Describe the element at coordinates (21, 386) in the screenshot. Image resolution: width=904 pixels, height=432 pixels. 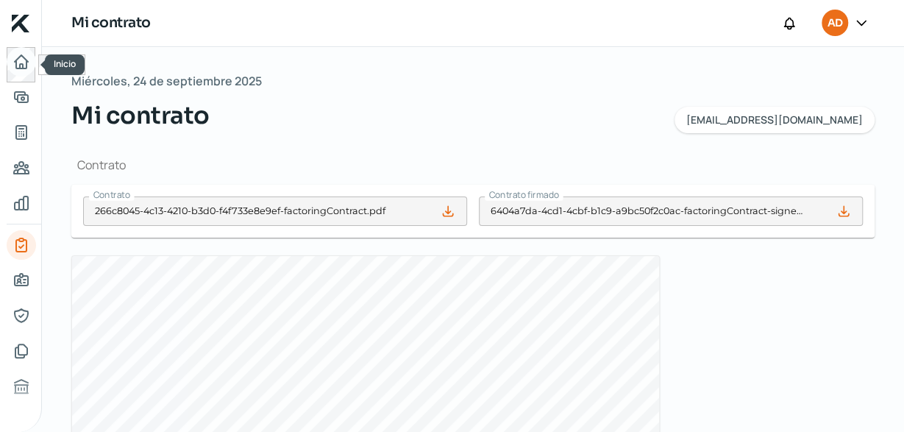
I see `a: Buró de crédito` at that location.